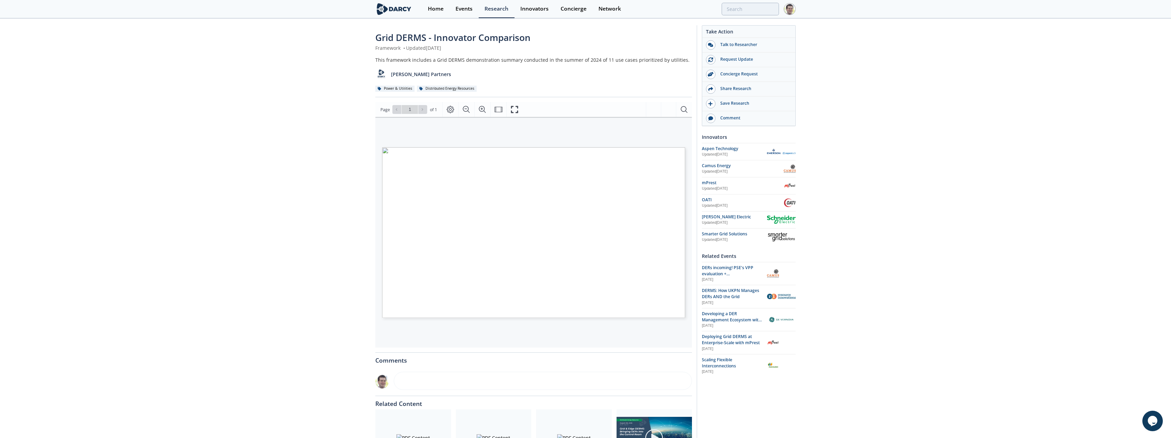 The width and height of the screenshot is (1171, 438). What do you see at coordinates (574, 9) in the screenshot?
I see `div: Concierge` at bounding box center [574, 9].